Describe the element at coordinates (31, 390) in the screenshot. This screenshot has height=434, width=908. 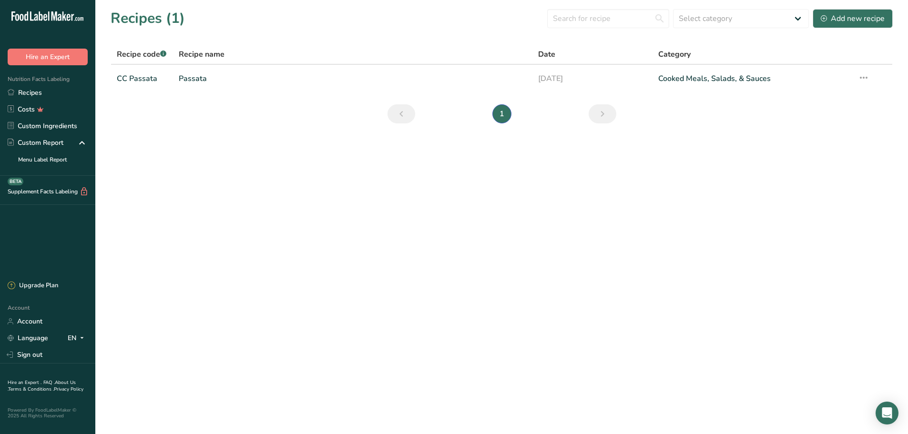
I see `a: Terms & Conditions .` at that location.